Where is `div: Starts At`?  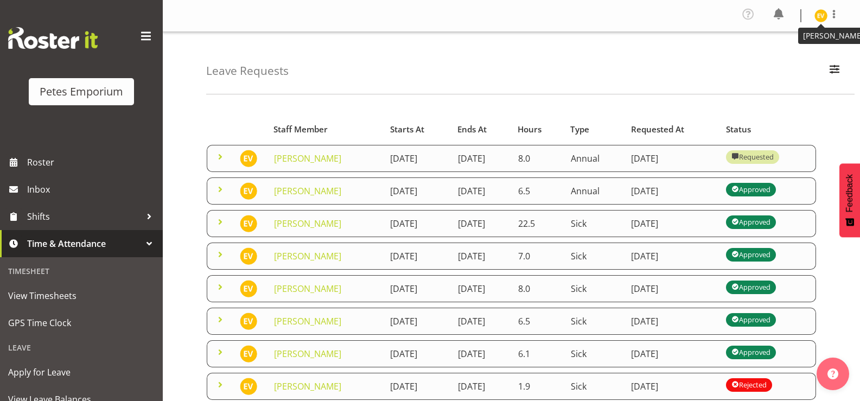
div: Starts At is located at coordinates (418, 129).